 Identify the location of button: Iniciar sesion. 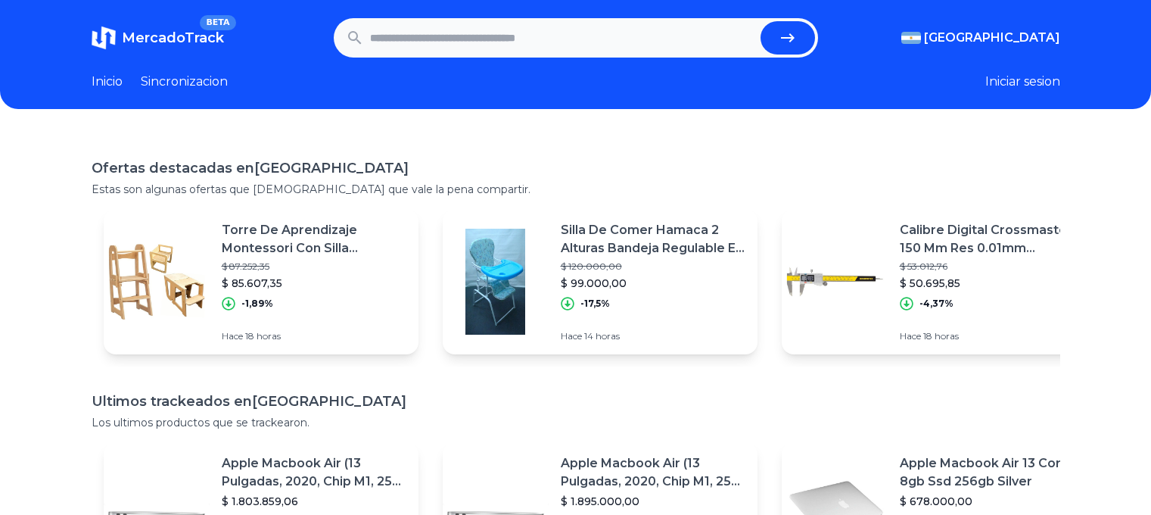
(1022, 82).